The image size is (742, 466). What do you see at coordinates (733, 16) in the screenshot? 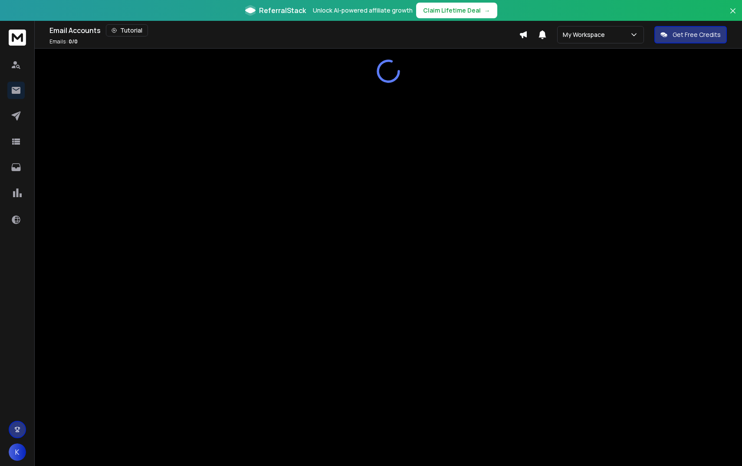
I see `button: Close banner` at bounding box center [733, 16].